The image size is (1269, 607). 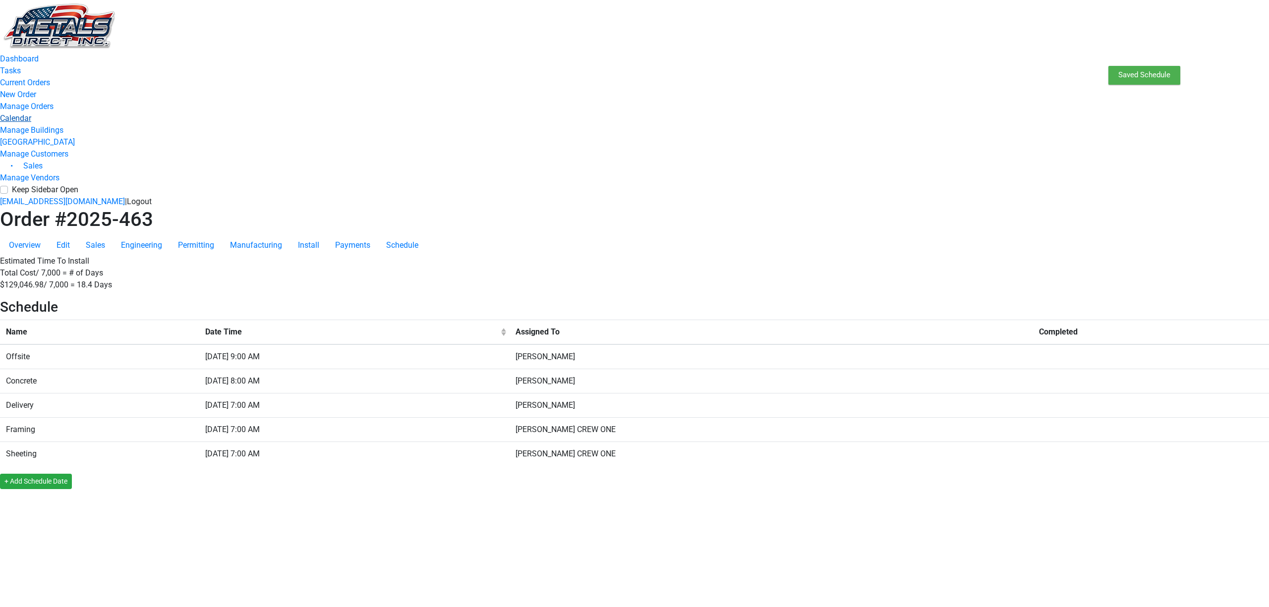 I want to click on a: Edit, so click(x=63, y=245).